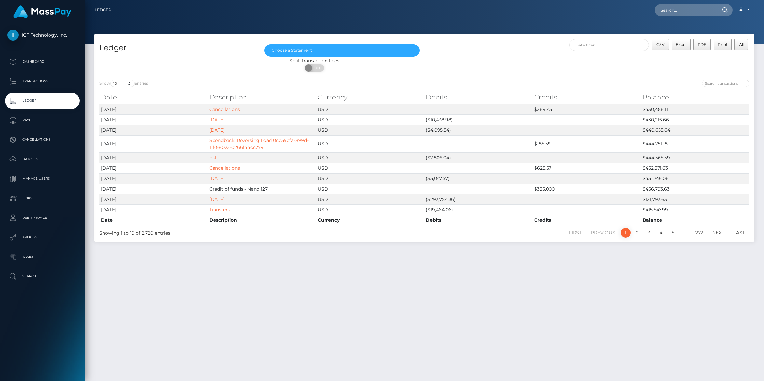 The width and height of the screenshot is (764, 381). What do you see at coordinates (661, 233) in the screenshot?
I see `a: 4` at bounding box center [661, 233].